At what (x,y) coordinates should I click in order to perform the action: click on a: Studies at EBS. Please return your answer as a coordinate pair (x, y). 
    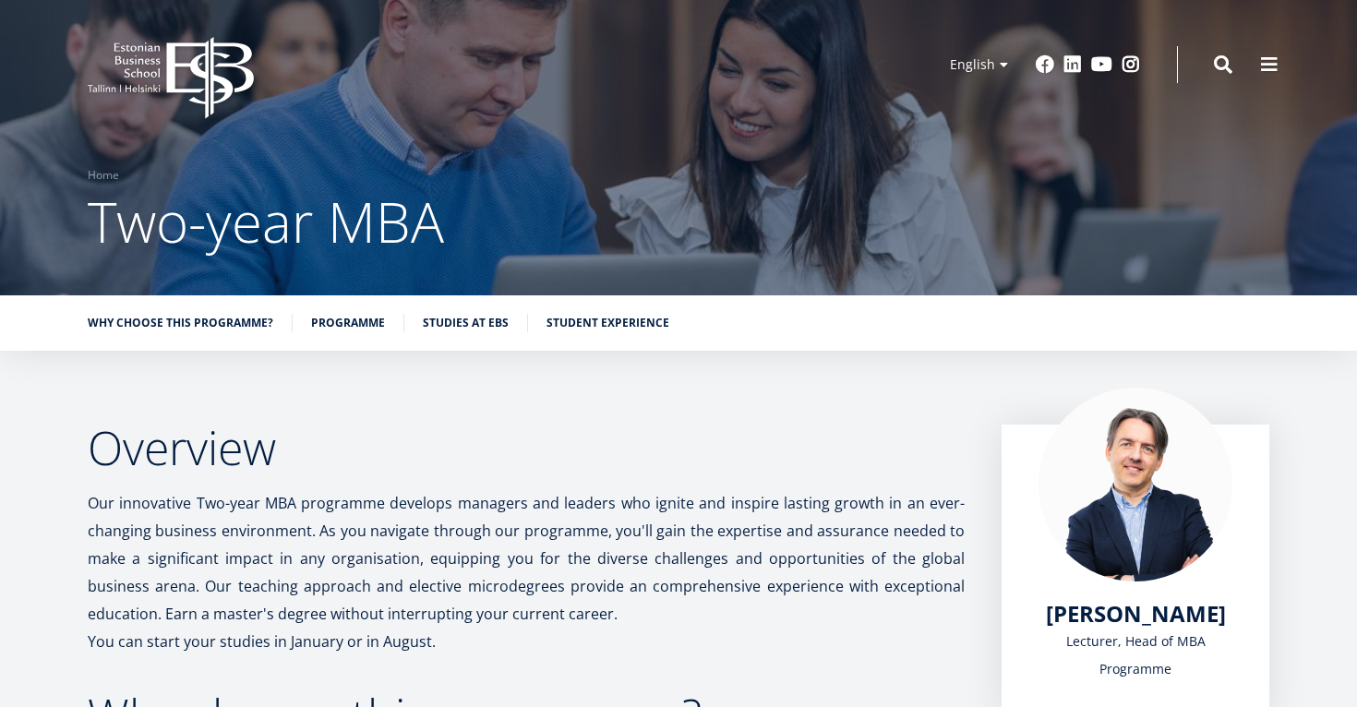
    Looking at the image, I should click on (465, 323).